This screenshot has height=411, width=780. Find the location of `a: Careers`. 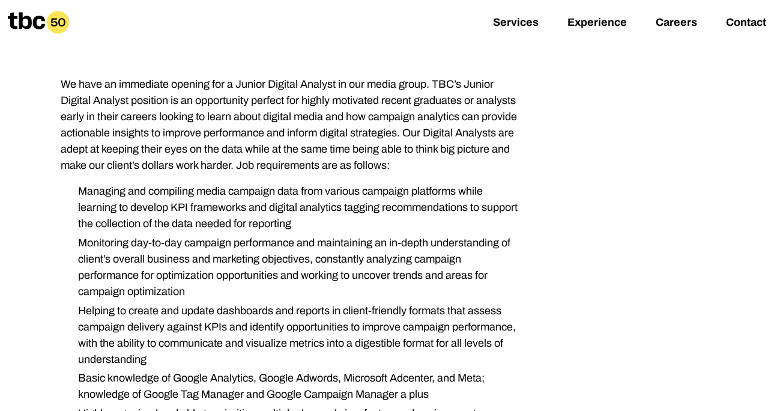

a: Careers is located at coordinates (676, 23).